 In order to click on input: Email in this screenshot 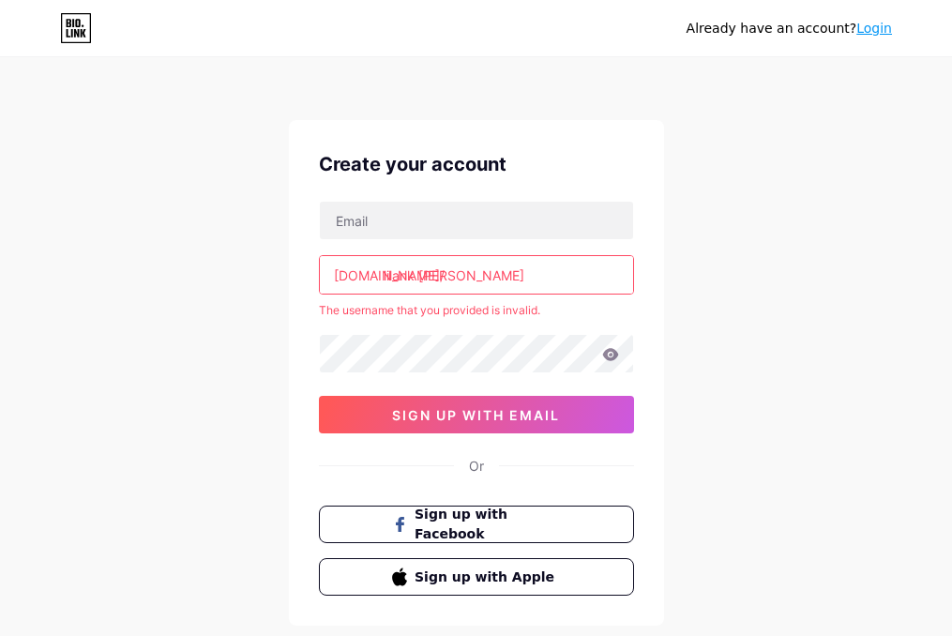, I will do `click(477, 220)`.